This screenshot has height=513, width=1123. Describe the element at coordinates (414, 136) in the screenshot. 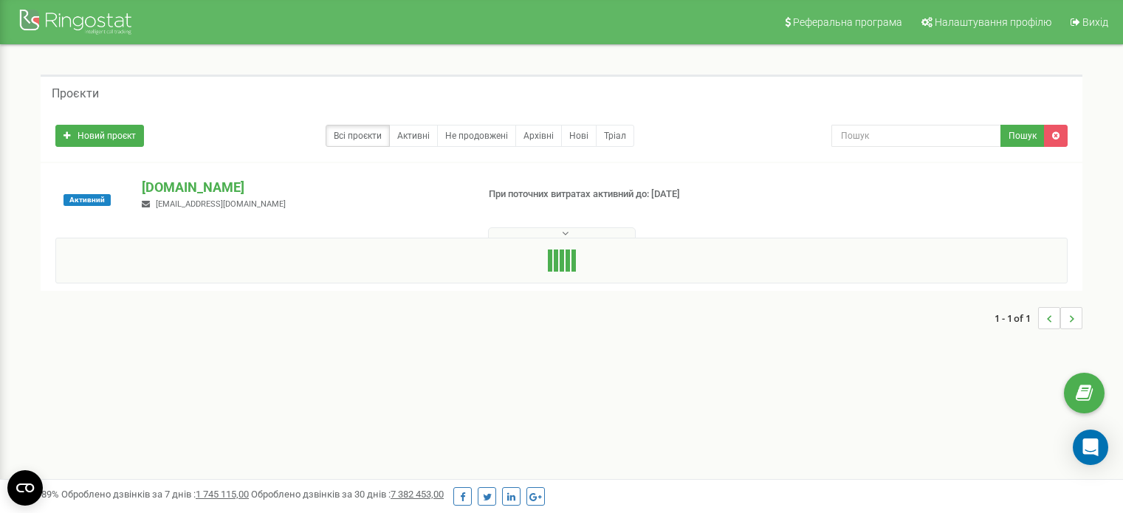

I see `a: Активні` at that location.